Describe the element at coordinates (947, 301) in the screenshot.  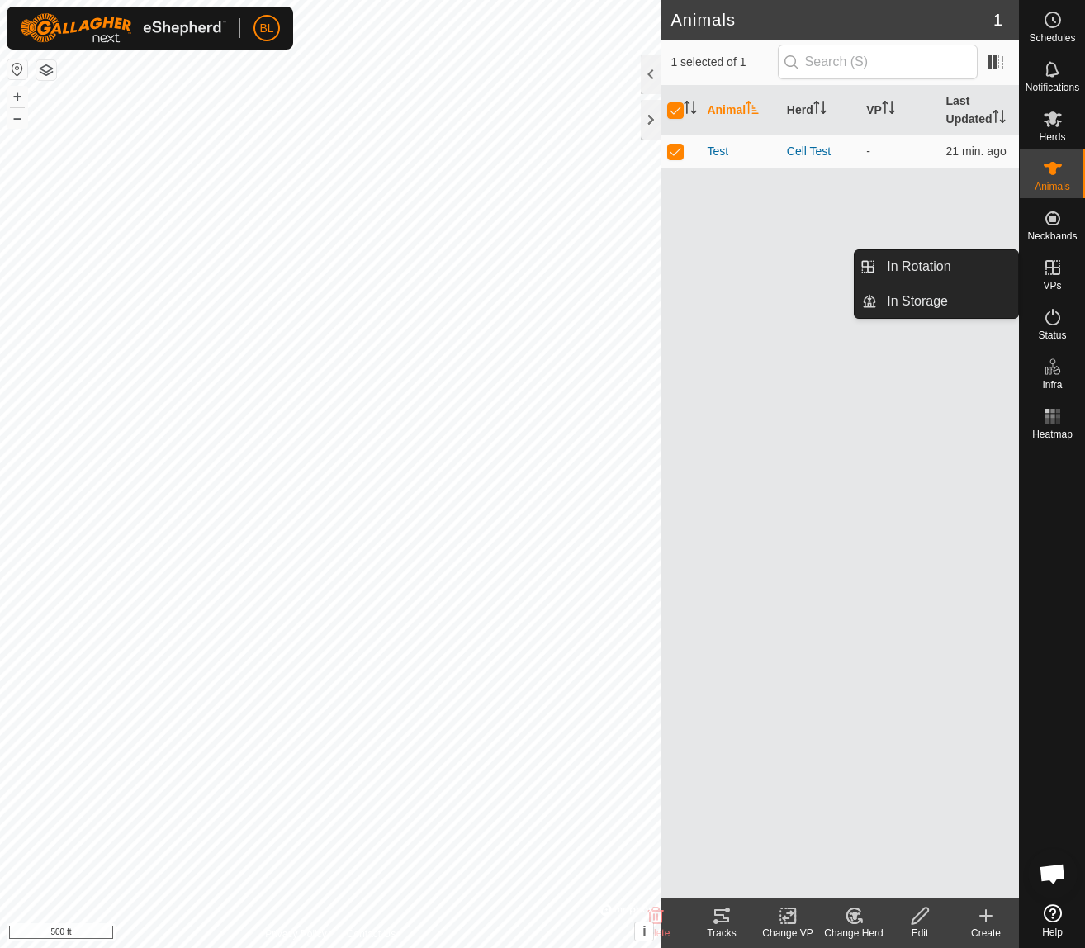
I see `a: In Storage` at that location.